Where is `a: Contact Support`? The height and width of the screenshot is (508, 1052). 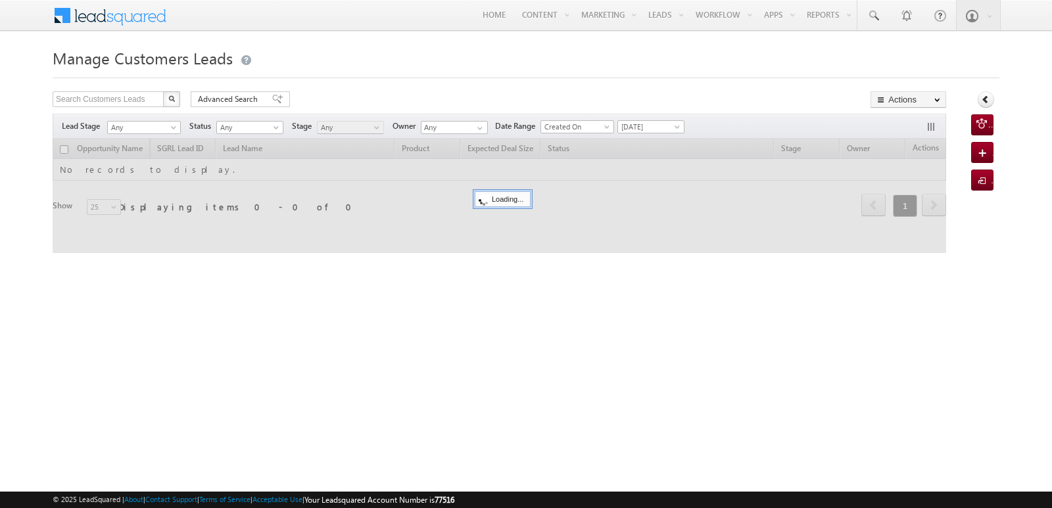 a: Contact Support is located at coordinates (171, 499).